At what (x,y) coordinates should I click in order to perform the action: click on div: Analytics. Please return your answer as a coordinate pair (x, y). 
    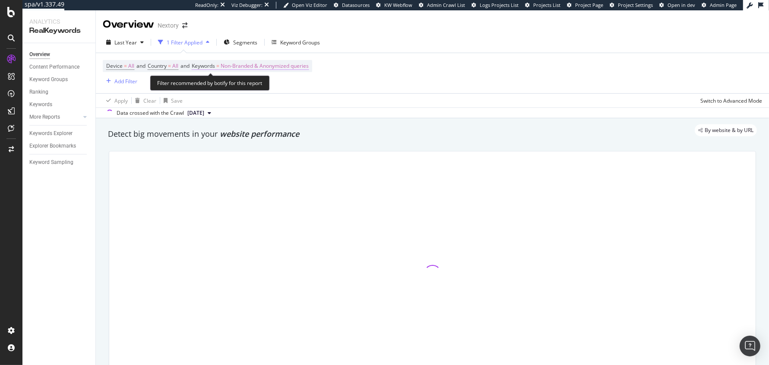
    Looking at the image, I should click on (59, 22).